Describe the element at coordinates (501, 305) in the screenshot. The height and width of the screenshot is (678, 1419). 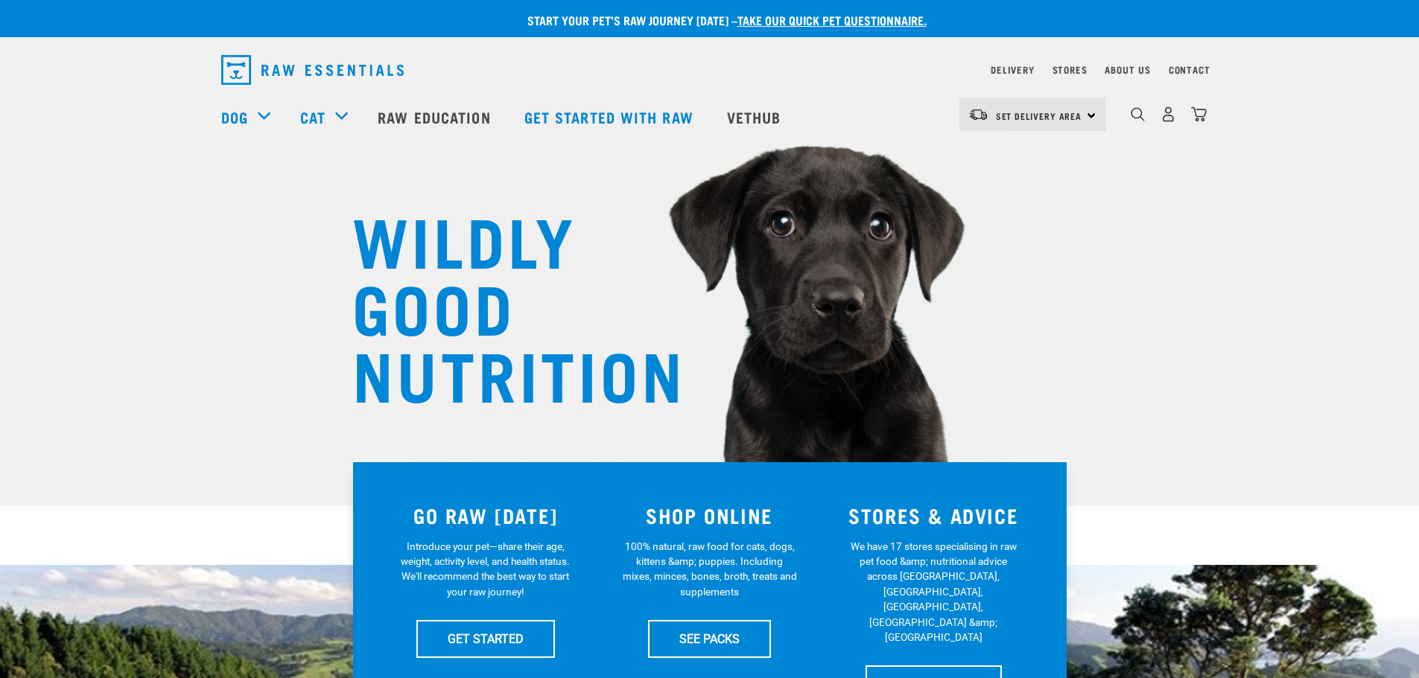
I see `h1: WILDLY GOOD NUTRITION` at that location.